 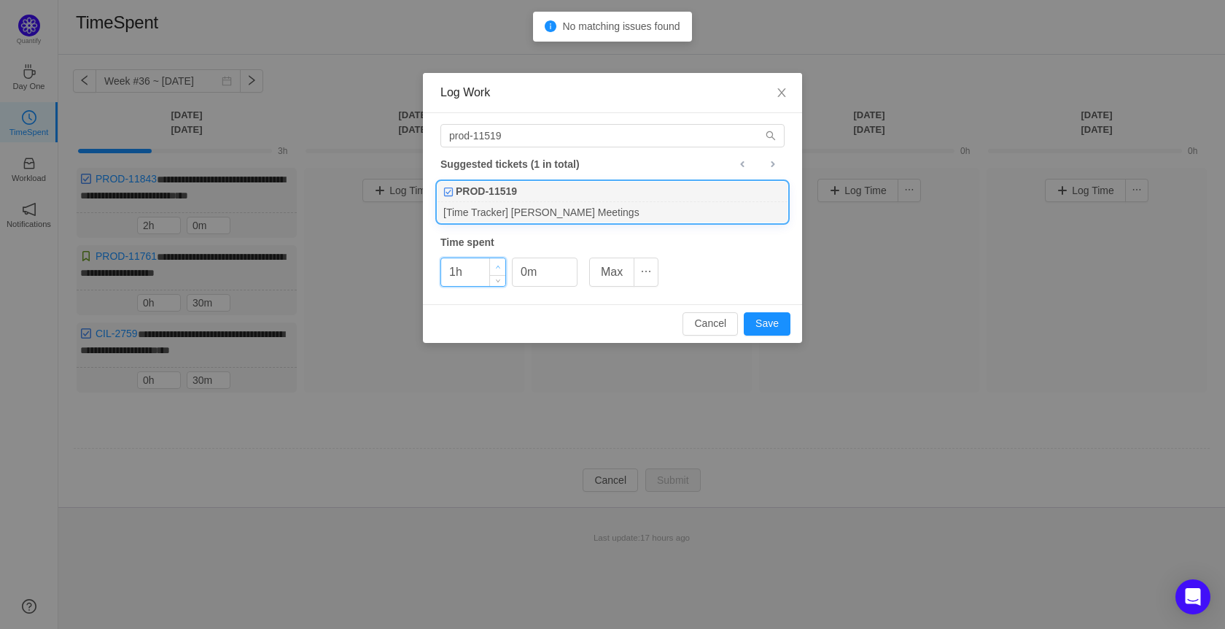 What do you see at coordinates (612, 164) in the screenshot?
I see `div: Suggested tickets (1 in total)` at bounding box center [612, 164].